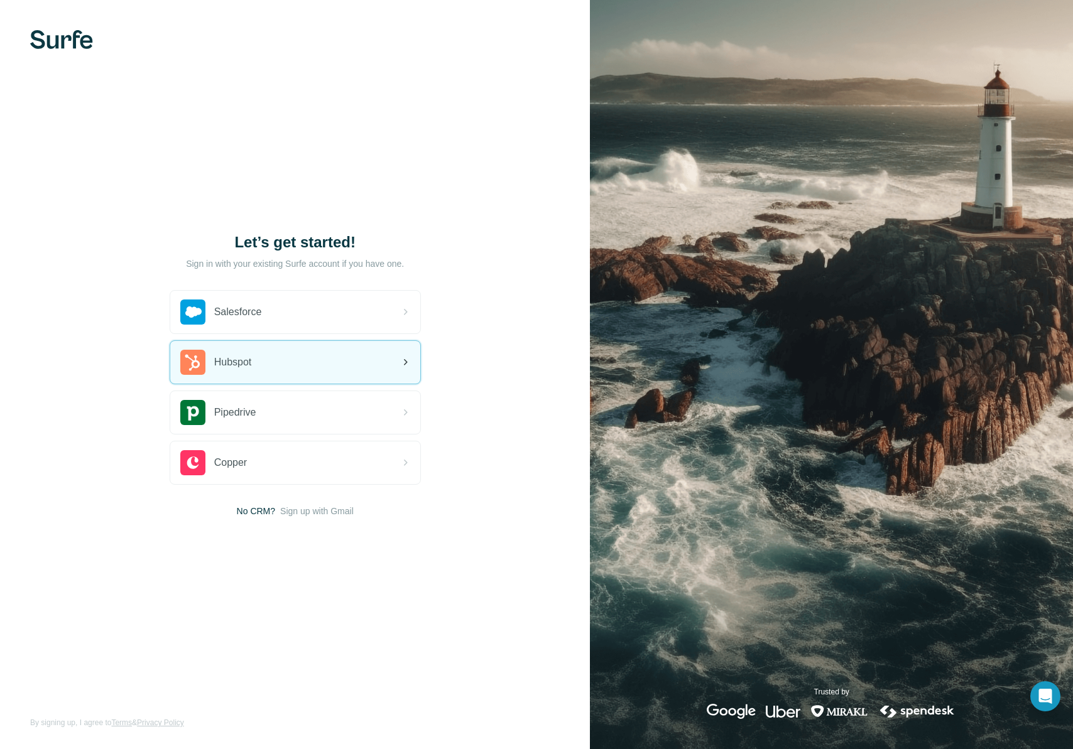  I want to click on span: Hubspot, so click(233, 362).